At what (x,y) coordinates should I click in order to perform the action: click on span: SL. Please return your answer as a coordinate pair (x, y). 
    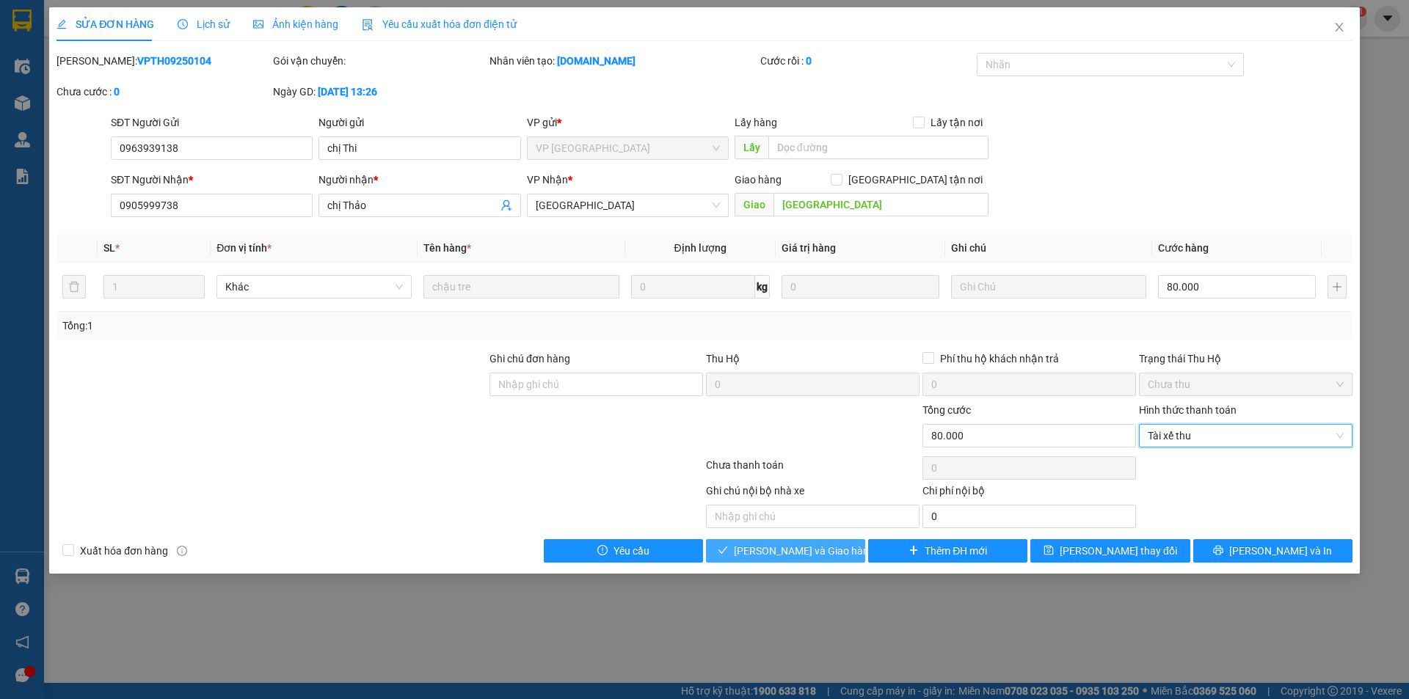
    Looking at the image, I should click on (109, 248).